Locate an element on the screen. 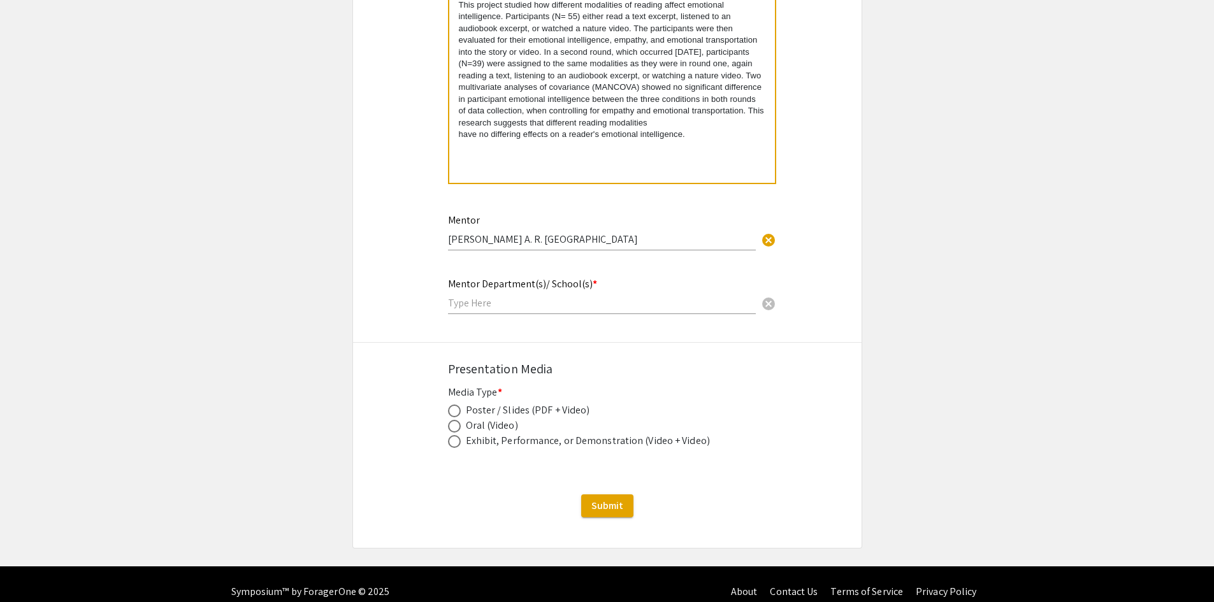  p: have no differing effects on a reader's emotional intelligence. is located at coordinates (612, 134).